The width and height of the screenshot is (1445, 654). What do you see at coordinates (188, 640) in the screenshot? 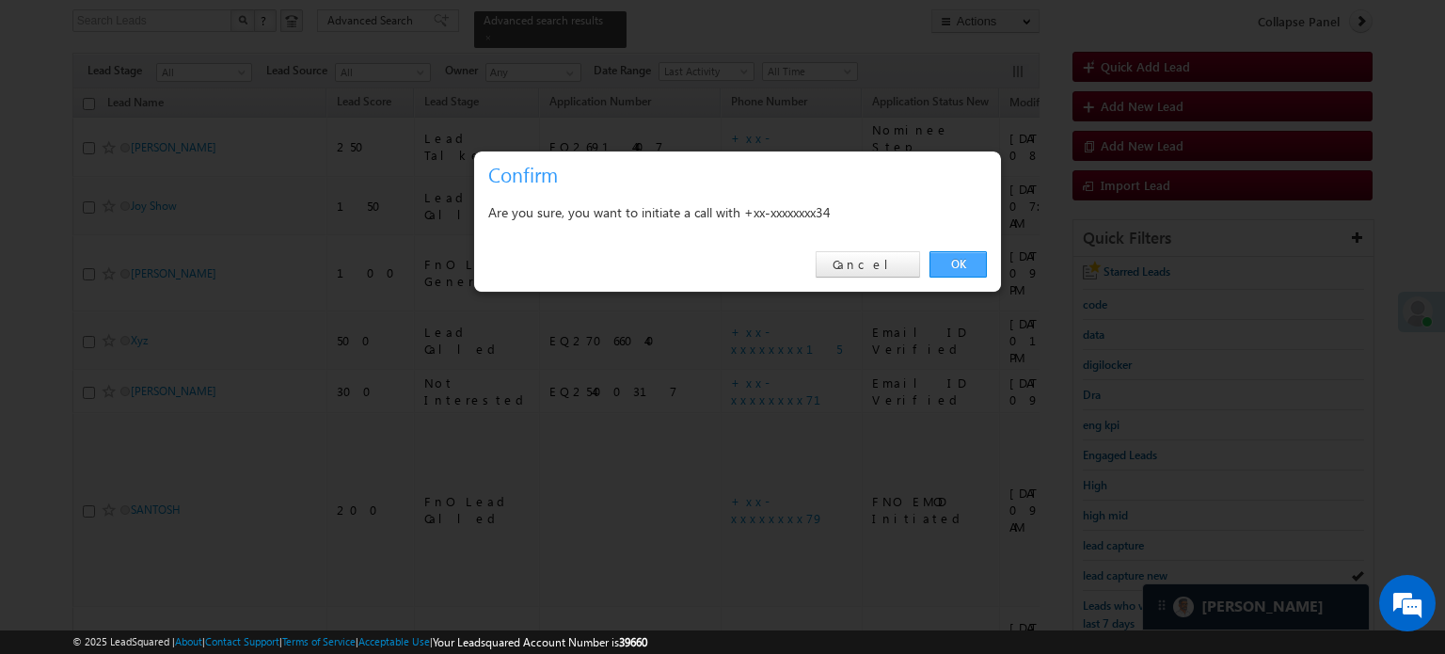
I see `a: About` at bounding box center [188, 640].